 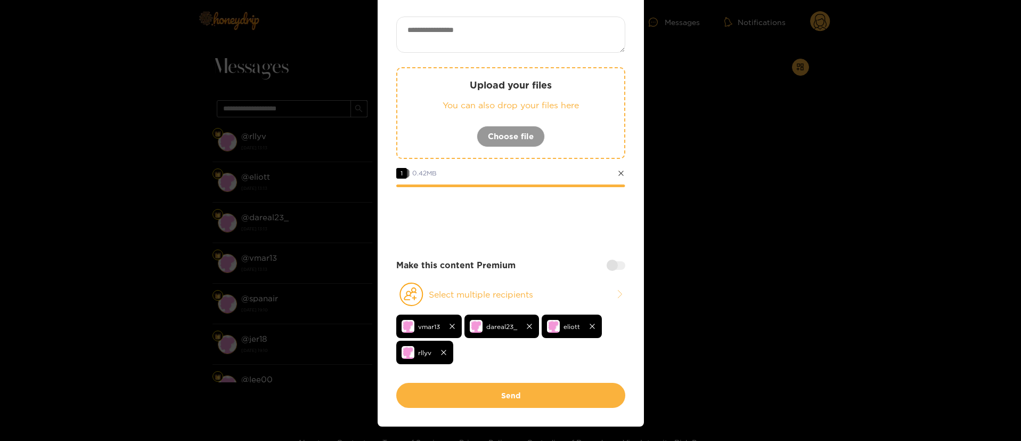 I want to click on span: rllyv, so click(x=425, y=352).